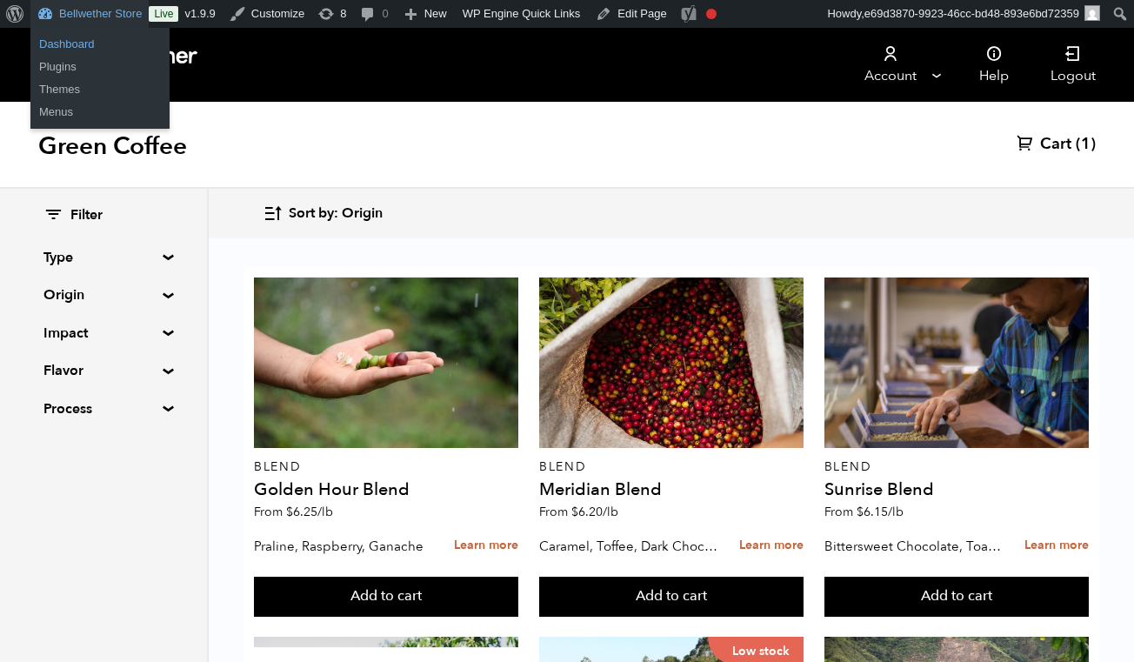 The height and width of the screenshot is (662, 1134). I want to click on bdi: 6.25, so click(310, 511).